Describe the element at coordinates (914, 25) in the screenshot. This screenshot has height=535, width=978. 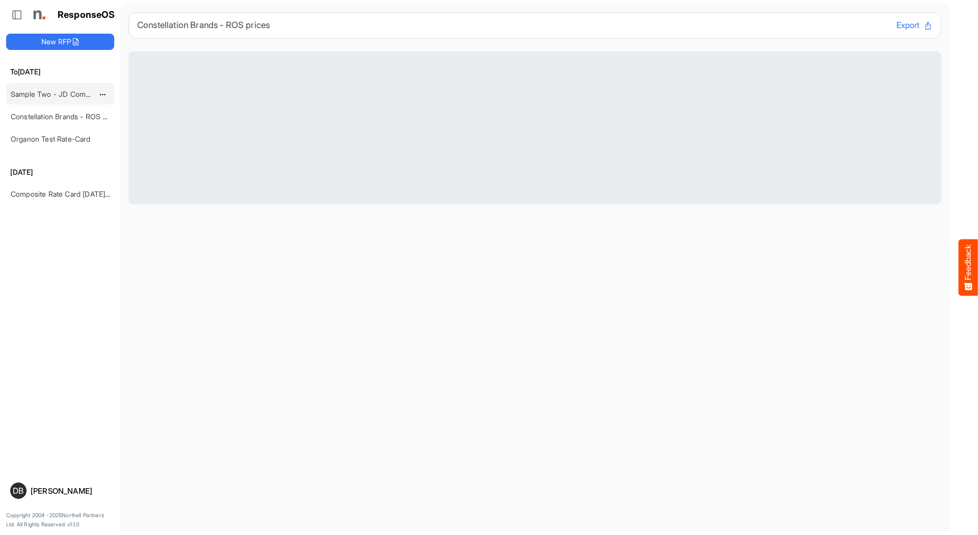
I see `button: Export` at that location.